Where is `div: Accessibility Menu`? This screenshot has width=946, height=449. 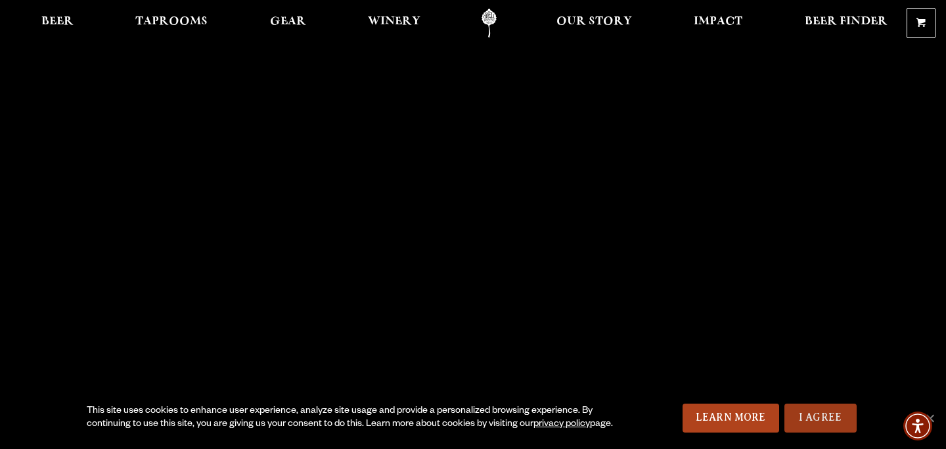 div: Accessibility Menu is located at coordinates (918, 426).